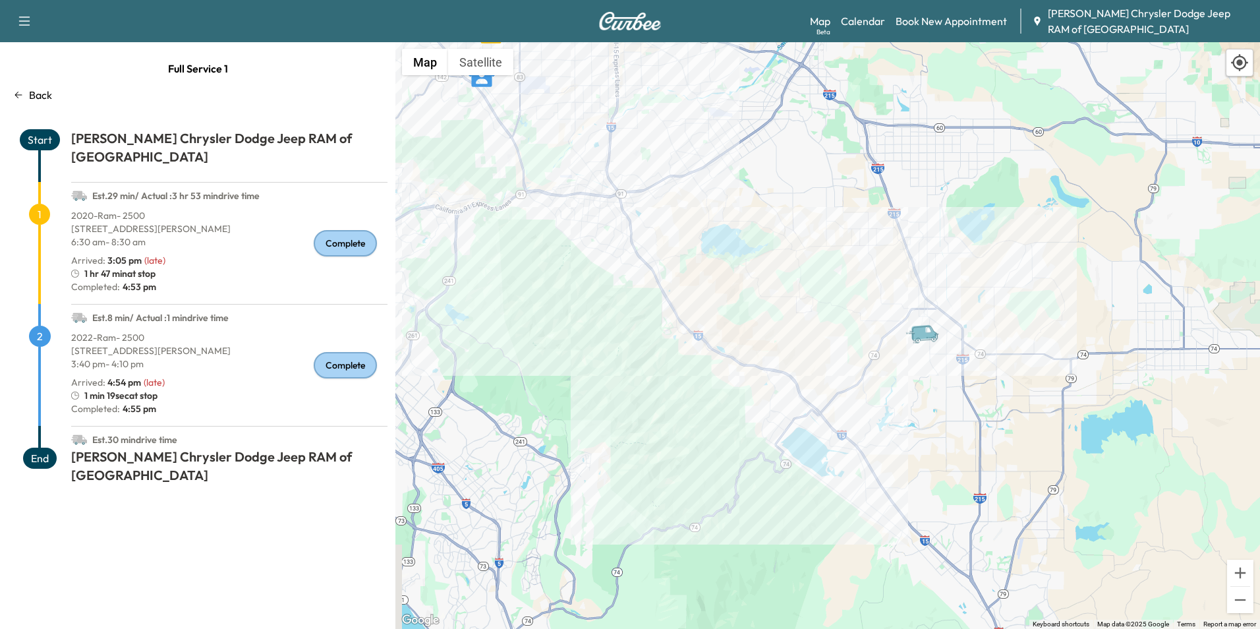 The width and height of the screenshot is (1260, 629). I want to click on span: 4:54 pm, so click(124, 382).